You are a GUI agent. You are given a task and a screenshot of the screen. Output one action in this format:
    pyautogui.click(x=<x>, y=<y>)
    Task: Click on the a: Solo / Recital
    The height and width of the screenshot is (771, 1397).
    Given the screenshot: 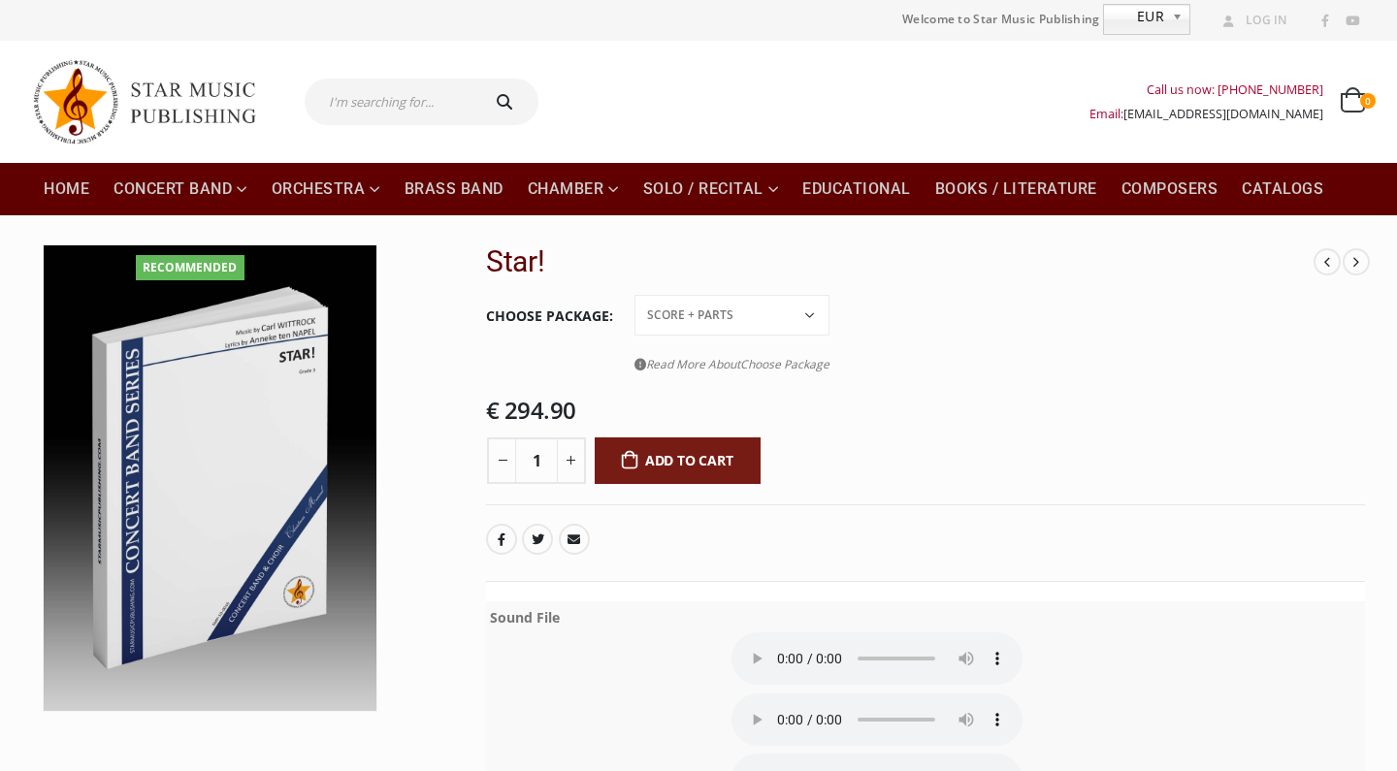 What is the action you would take?
    pyautogui.click(x=711, y=189)
    